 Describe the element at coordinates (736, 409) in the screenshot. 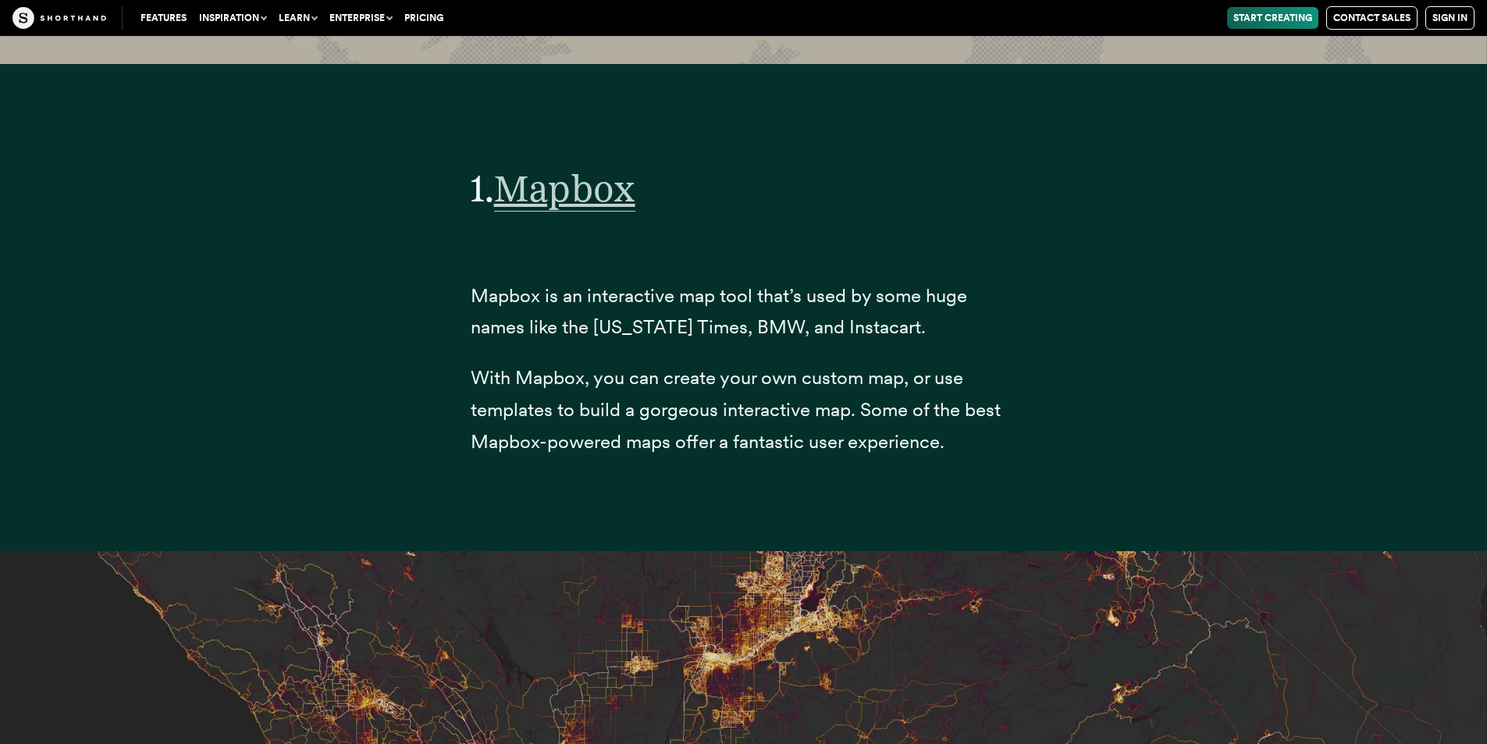

I see `span: With Mapbox, you can create your own custom map, or use templates to build a gorgeous interactive...` at that location.